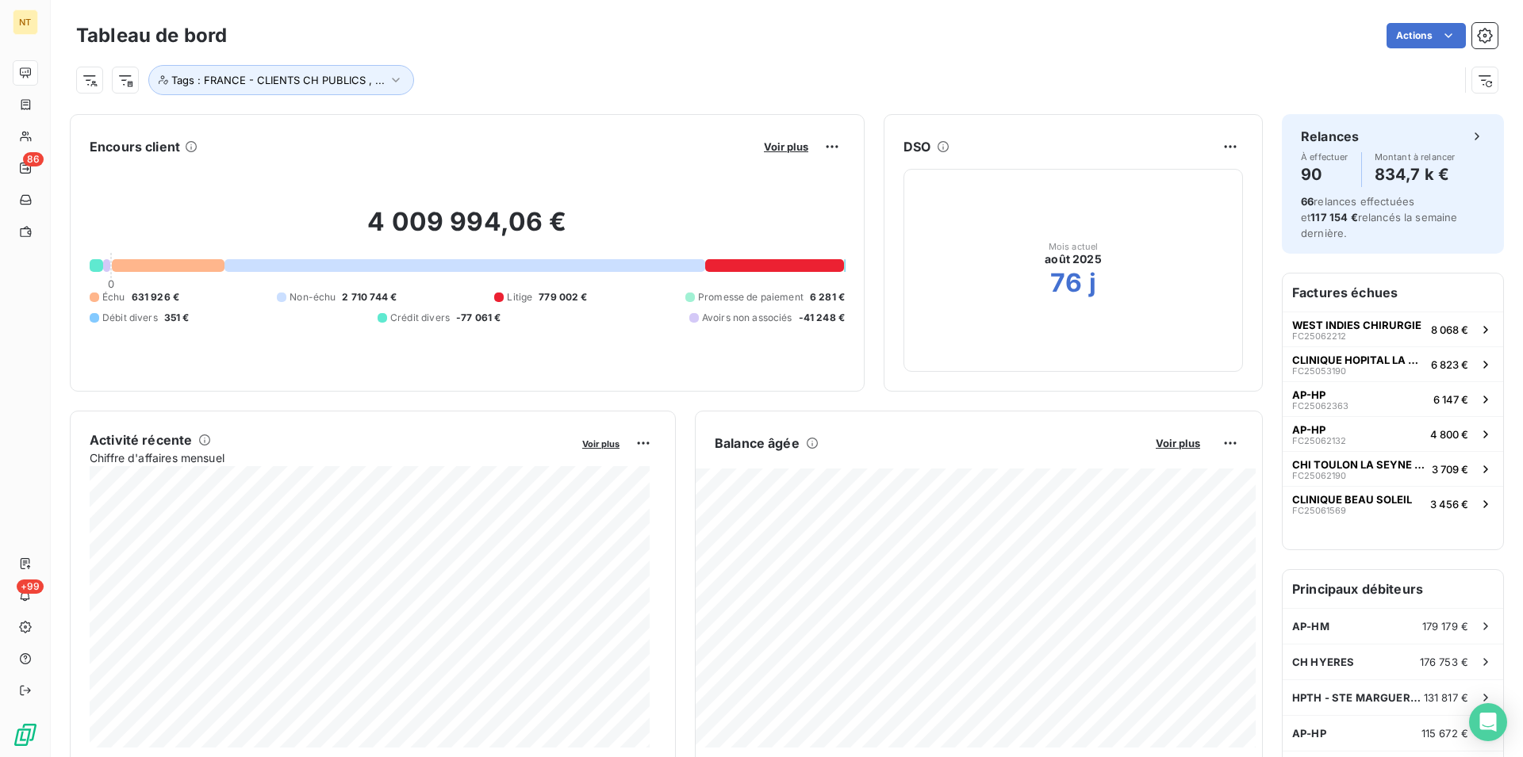 Image resolution: width=1523 pixels, height=757 pixels. I want to click on span: -77 061 €, so click(478, 318).